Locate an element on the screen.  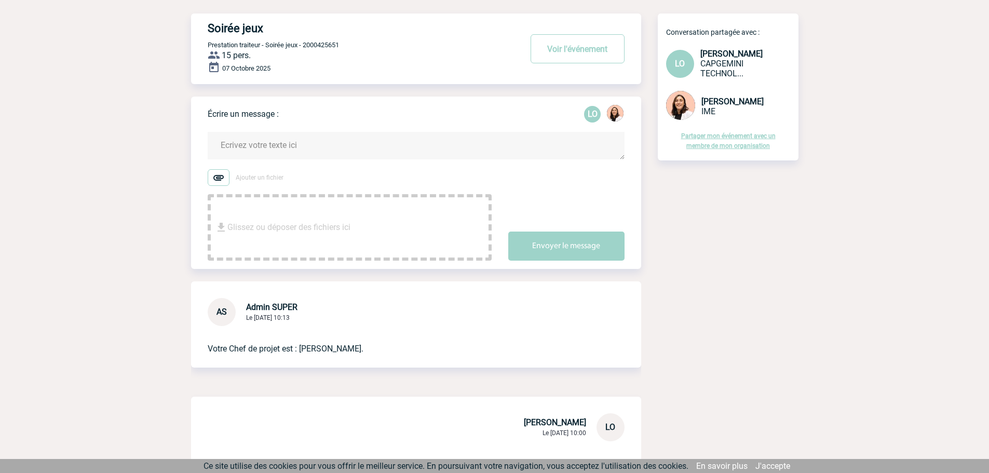
span: 07 Octobre 2025 is located at coordinates (246, 68).